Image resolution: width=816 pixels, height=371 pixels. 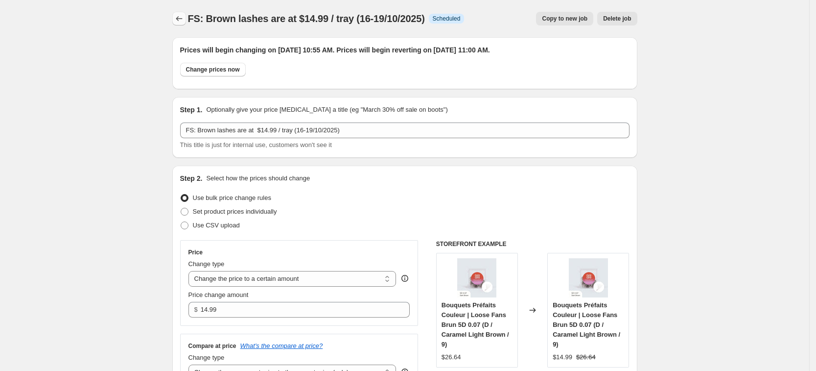 I want to click on span: This title is just for internal use, customers won't see it, so click(x=256, y=144).